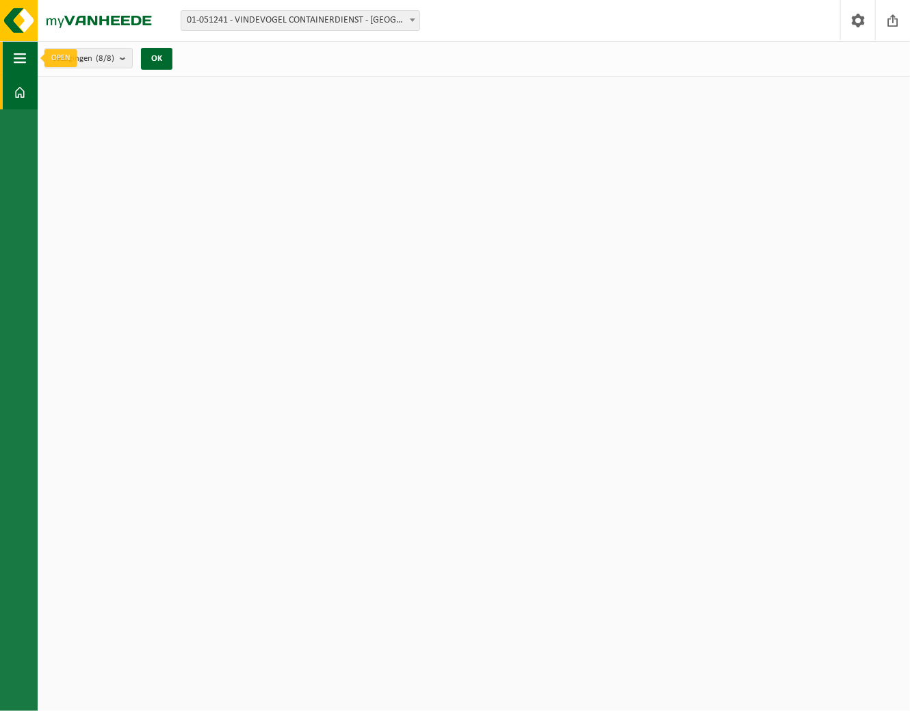 This screenshot has height=711, width=910. What do you see at coordinates (300, 21) in the screenshot?
I see `span: 01-051241 - VINDEVOGEL CONTAINERDIENST - OUDENAARDE - OUDENAARDE` at bounding box center [300, 21].